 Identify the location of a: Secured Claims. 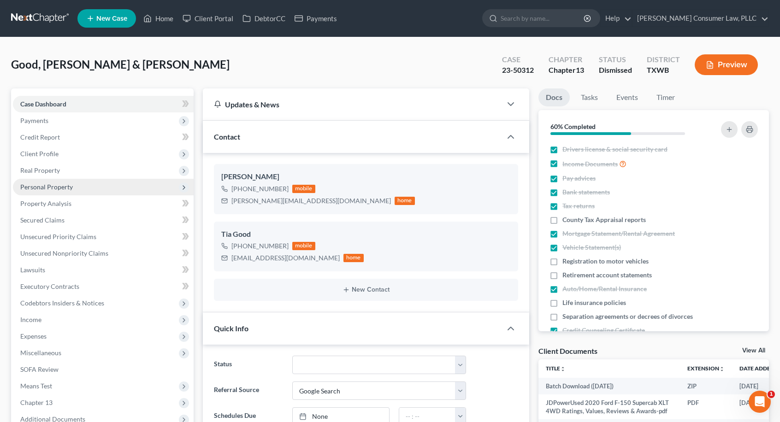
(103, 220).